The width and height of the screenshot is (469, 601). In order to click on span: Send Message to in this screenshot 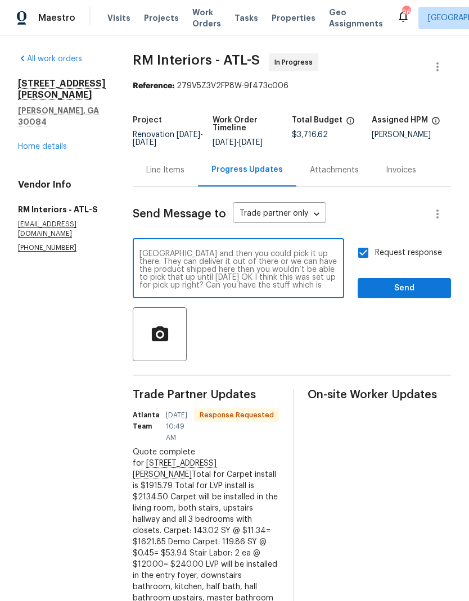, I will do `click(179, 214)`.